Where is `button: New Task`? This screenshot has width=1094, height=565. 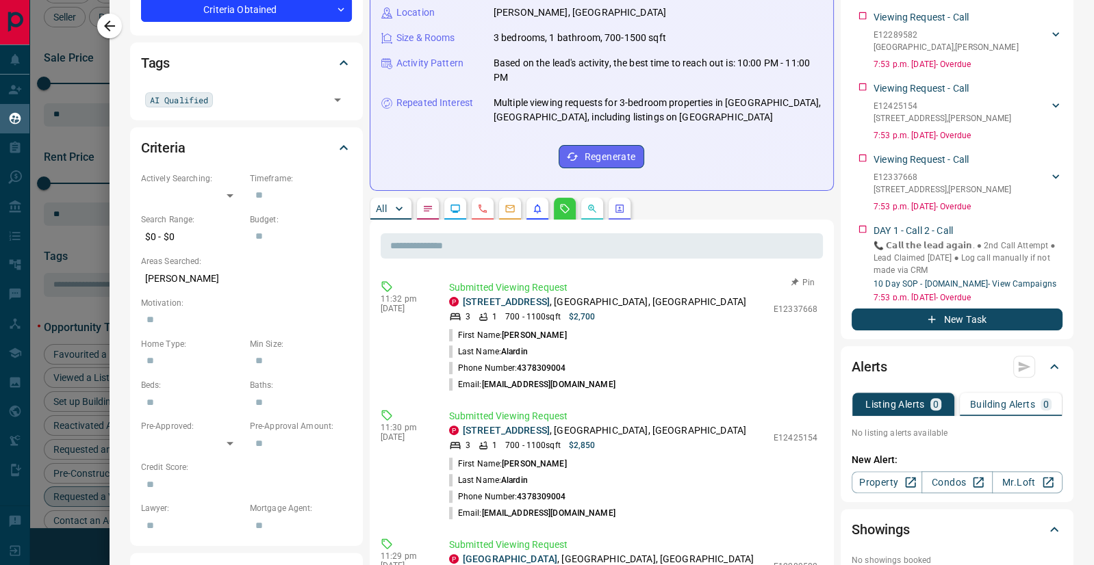 button: New Task is located at coordinates (957, 320).